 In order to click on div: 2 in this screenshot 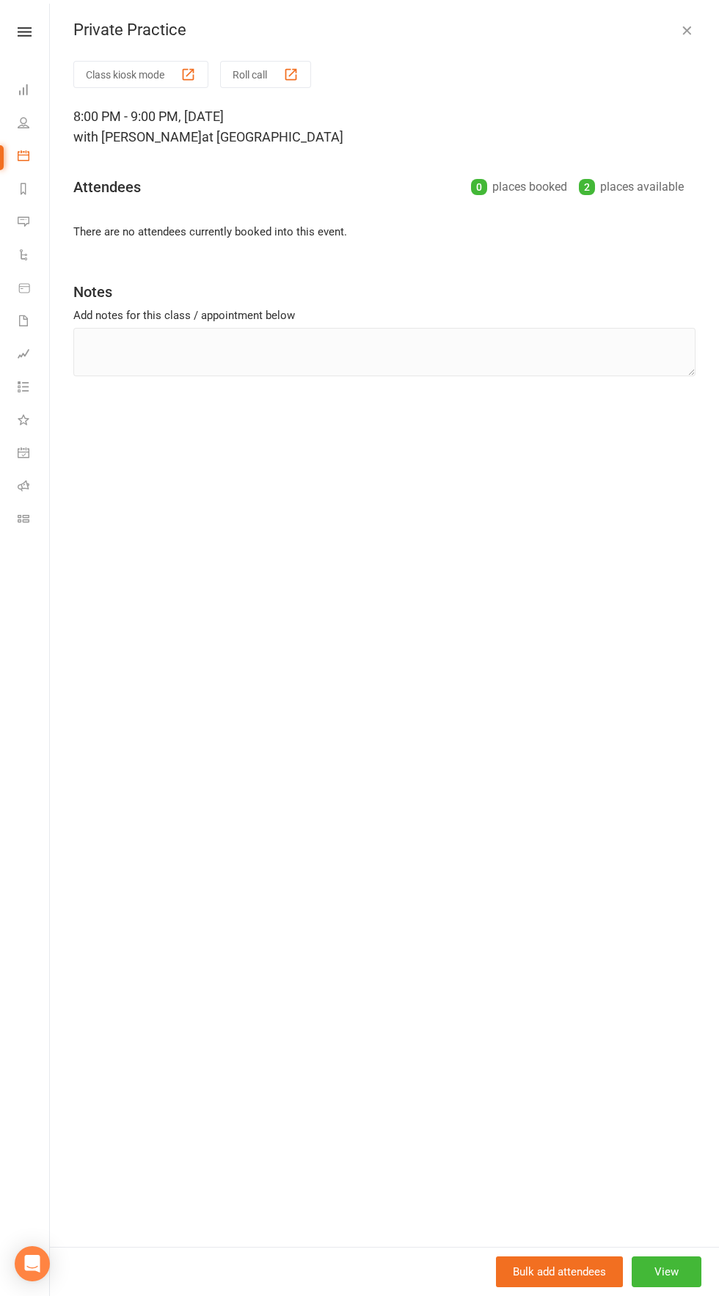, I will do `click(587, 187)`.